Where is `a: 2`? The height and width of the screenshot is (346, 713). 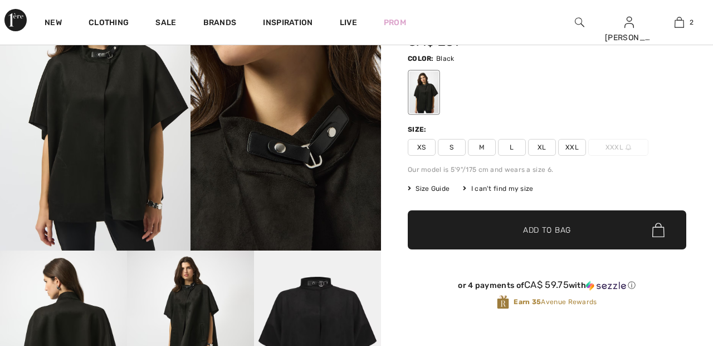
a: 2 is located at coordinates (679, 22).